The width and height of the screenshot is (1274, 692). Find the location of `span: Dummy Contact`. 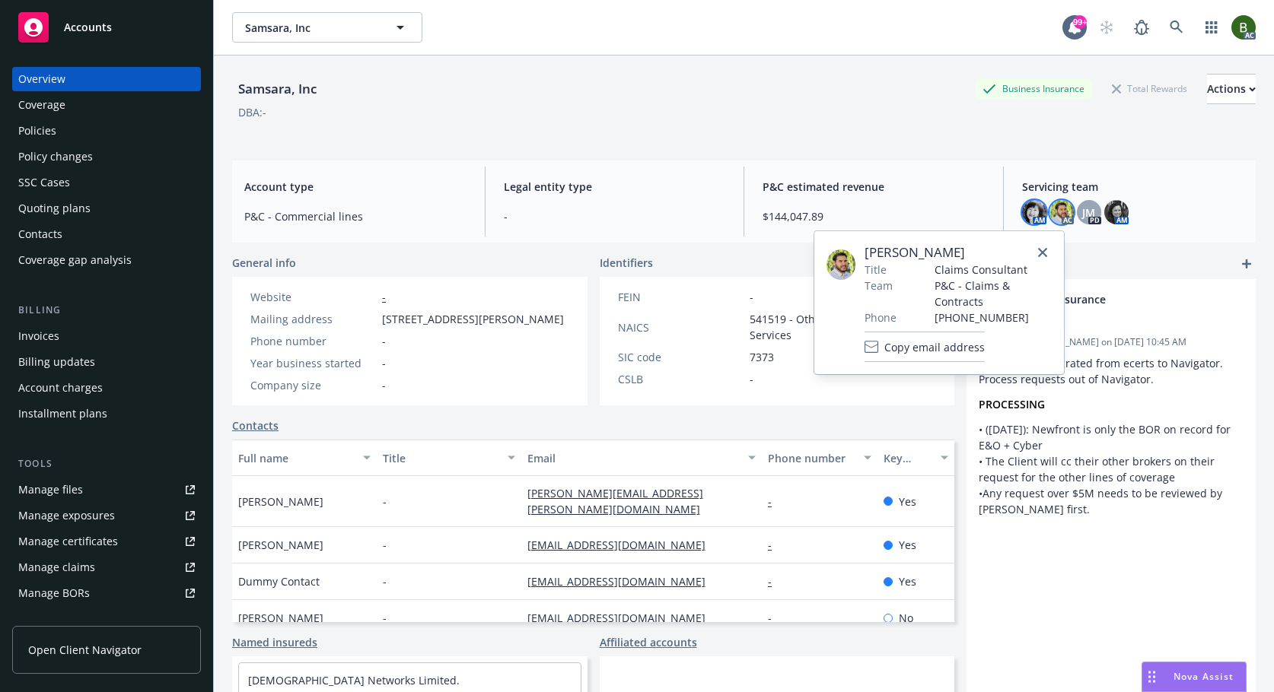

span: Dummy Contact is located at coordinates (278, 581).